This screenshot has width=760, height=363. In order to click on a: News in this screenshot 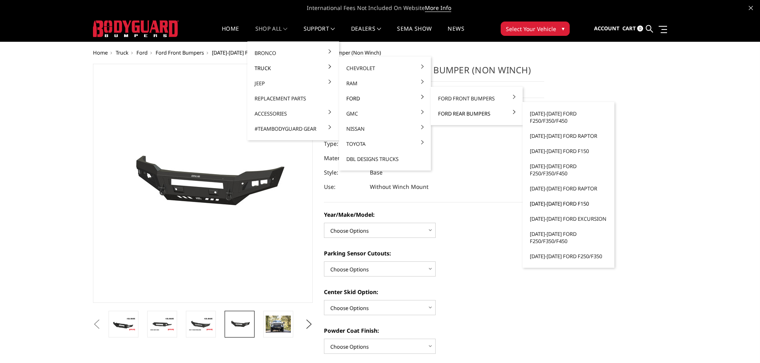, I will do `click(456, 34)`.